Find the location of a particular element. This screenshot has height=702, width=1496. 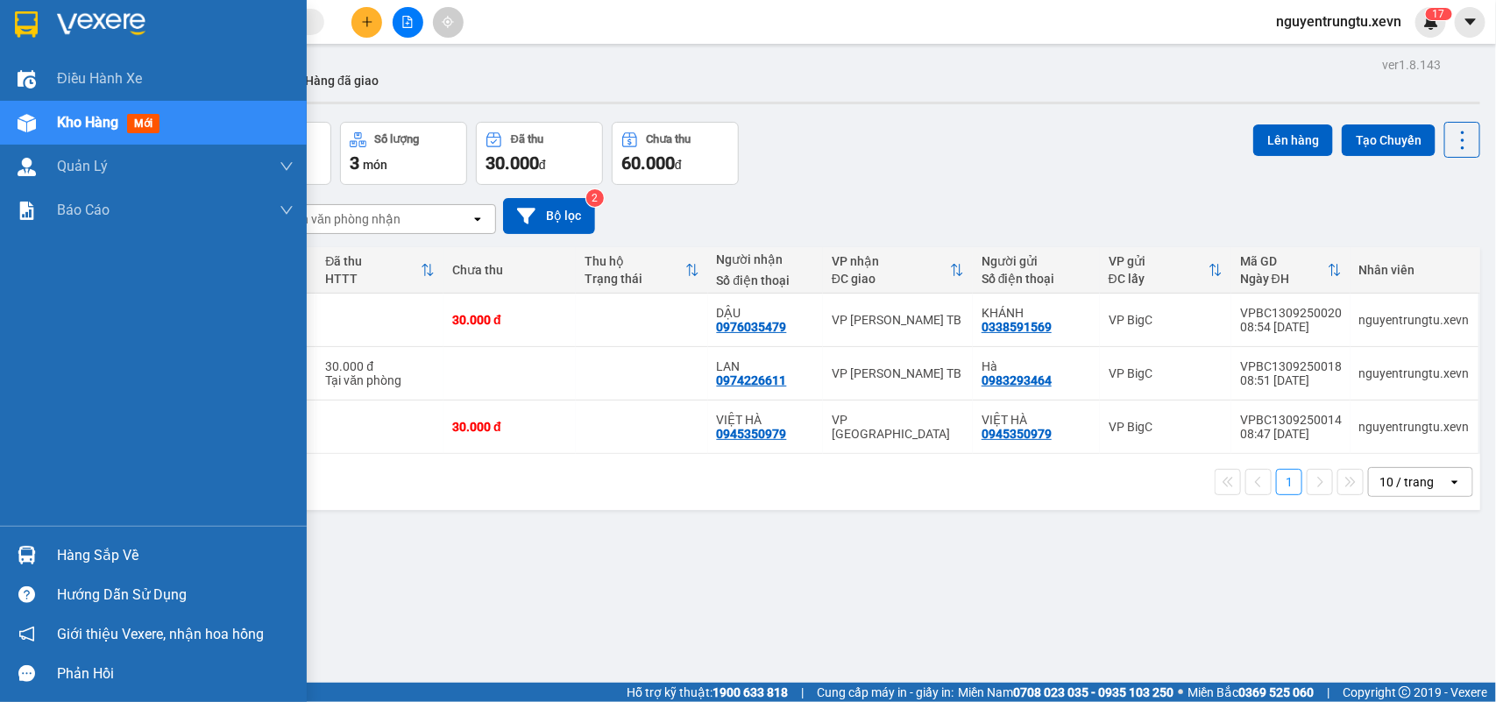

div: Người gửi is located at coordinates (1036, 261).